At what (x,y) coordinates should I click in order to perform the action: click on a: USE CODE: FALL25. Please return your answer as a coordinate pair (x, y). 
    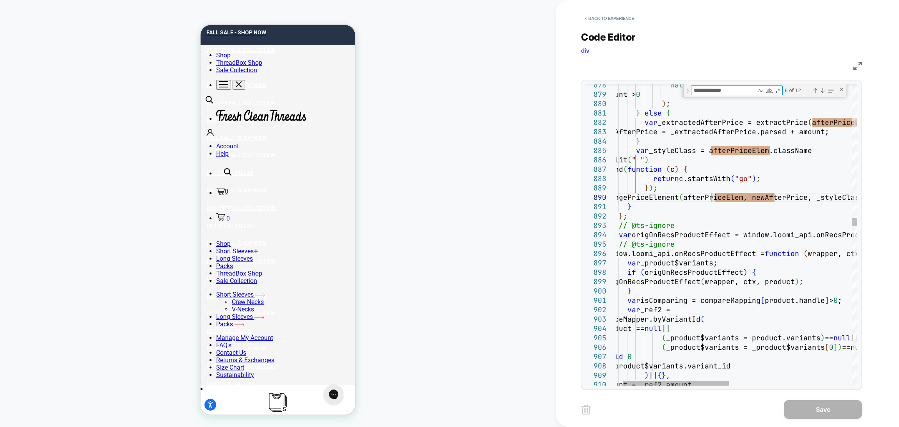
    Looking at the image, I should click on (77, 361).